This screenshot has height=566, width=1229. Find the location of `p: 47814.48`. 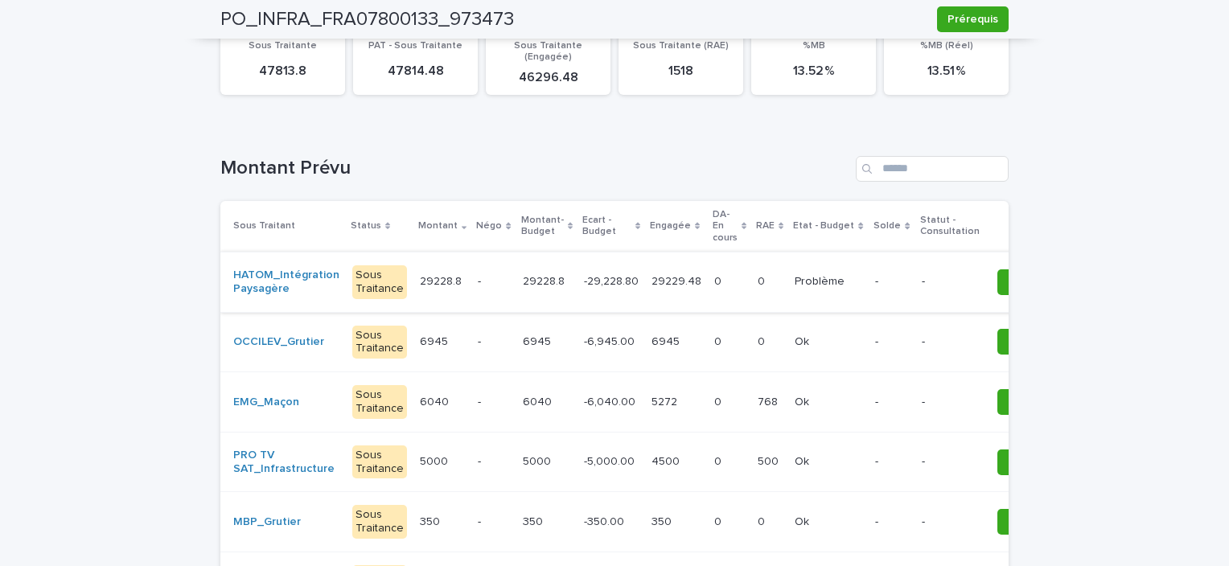

p: 47814.48 is located at coordinates (415, 71).